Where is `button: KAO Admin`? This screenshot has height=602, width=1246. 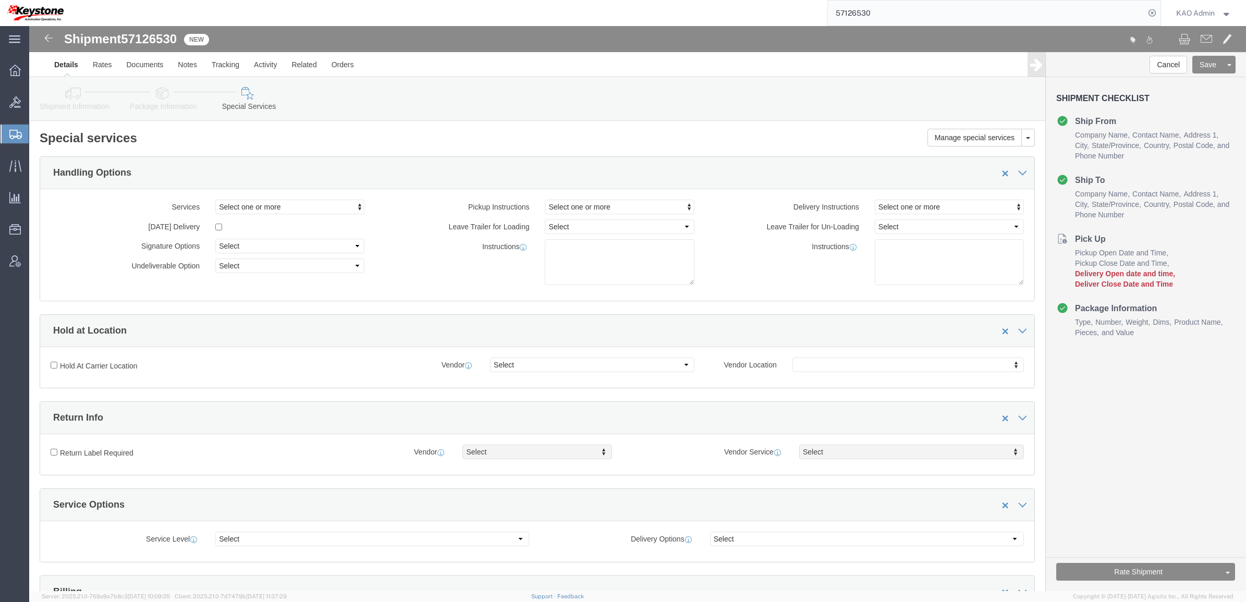
button: KAO Admin is located at coordinates (1204, 13).